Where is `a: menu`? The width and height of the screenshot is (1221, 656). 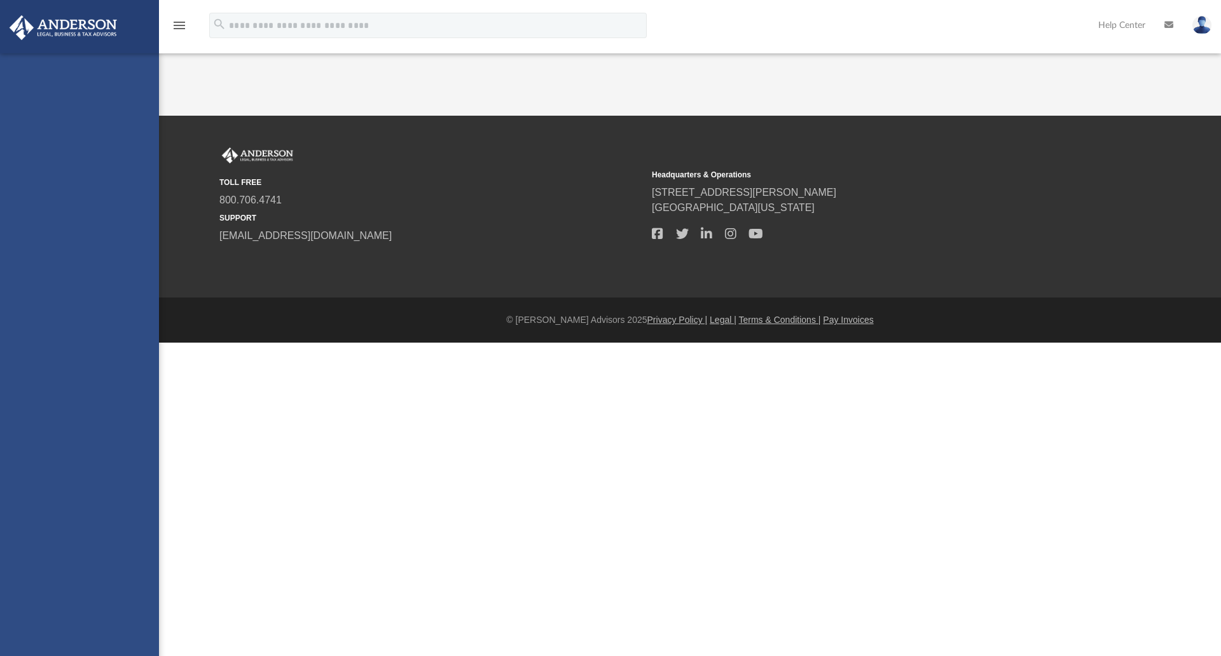 a: menu is located at coordinates (179, 29).